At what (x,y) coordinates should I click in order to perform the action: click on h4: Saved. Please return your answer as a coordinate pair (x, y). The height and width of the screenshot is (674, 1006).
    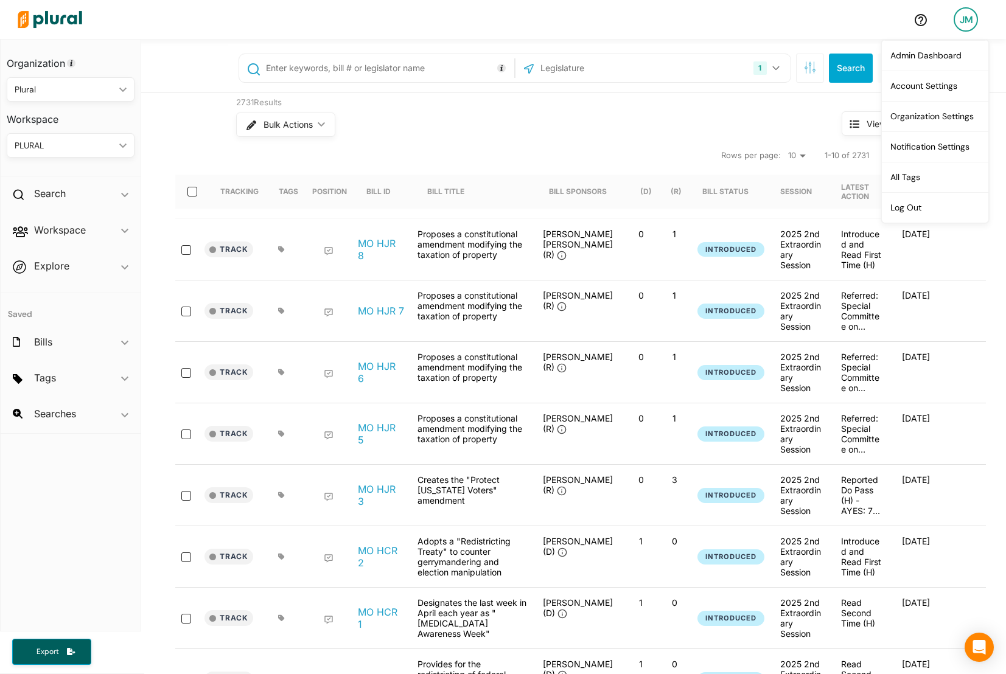
    Looking at the image, I should click on (71, 308).